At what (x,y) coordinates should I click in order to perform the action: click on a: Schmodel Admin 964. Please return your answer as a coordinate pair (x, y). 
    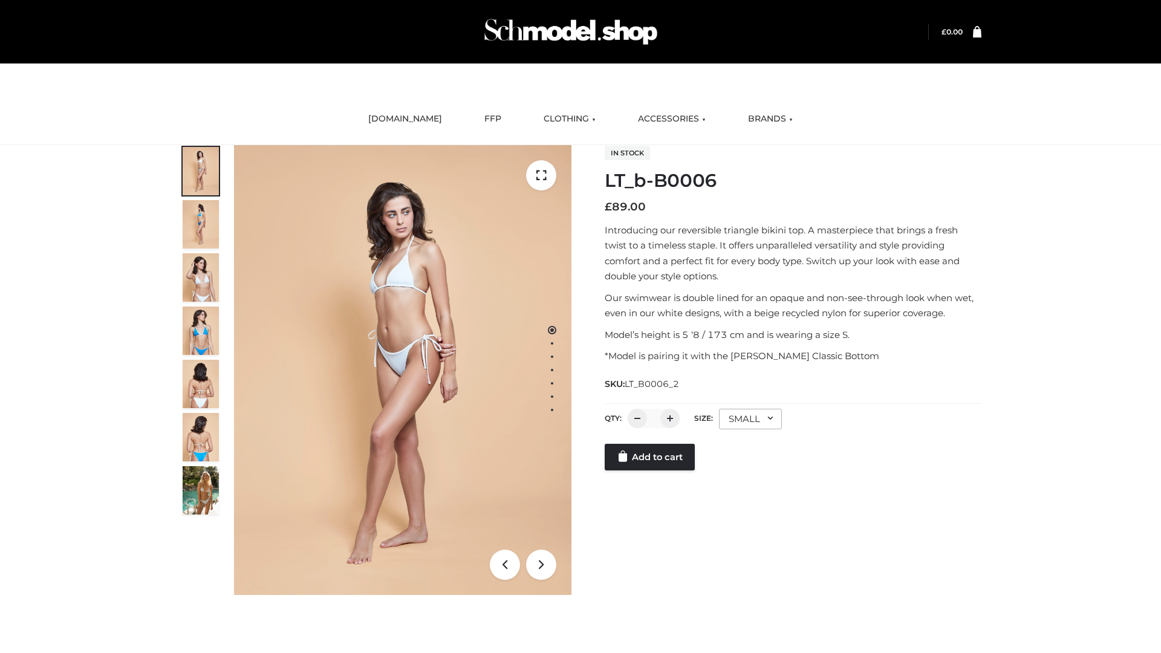
    Looking at the image, I should click on (571, 31).